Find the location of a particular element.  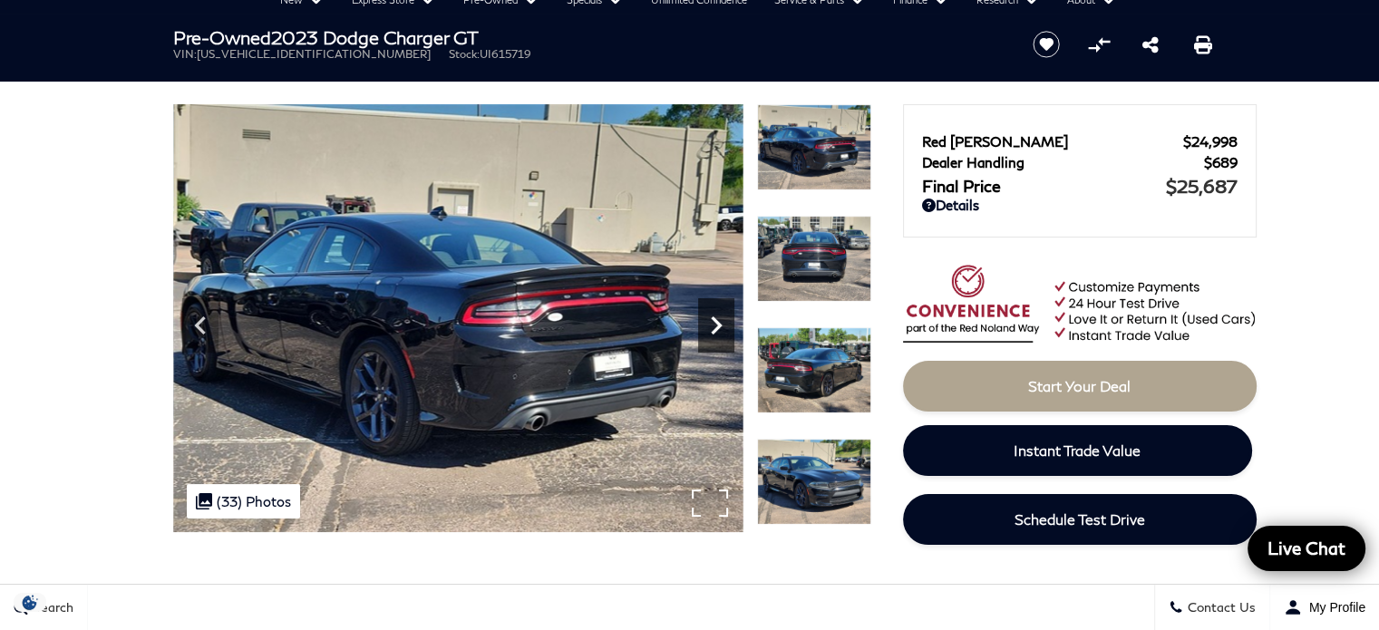

a: Details is located at coordinates (1080, 205).